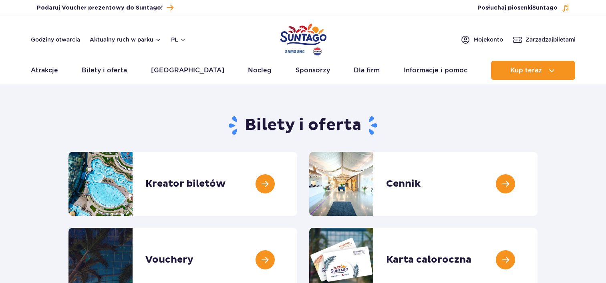 The width and height of the screenshot is (606, 283). Describe the element at coordinates (523, 8) in the screenshot. I see `button: Posłuchaj piosenkiSuntago` at that location.